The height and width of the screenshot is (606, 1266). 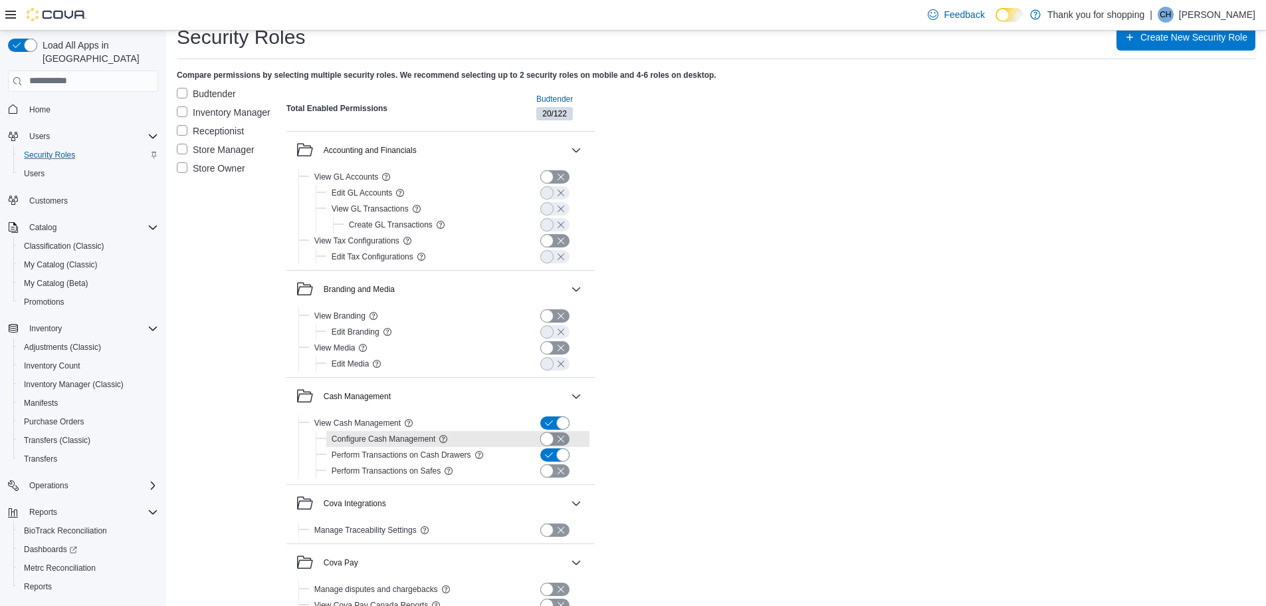 I want to click on img: Cova, so click(x=57, y=15).